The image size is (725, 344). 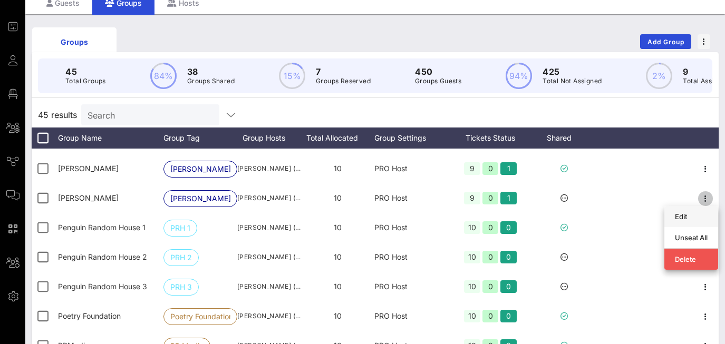 I want to click on div: Group Hosts, so click(x=269, y=138).